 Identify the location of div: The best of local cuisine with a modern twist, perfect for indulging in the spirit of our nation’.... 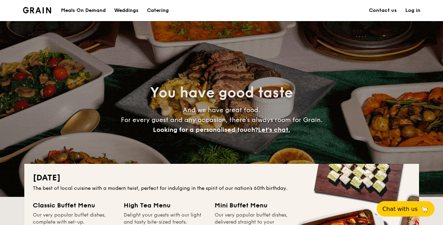
(222, 189).